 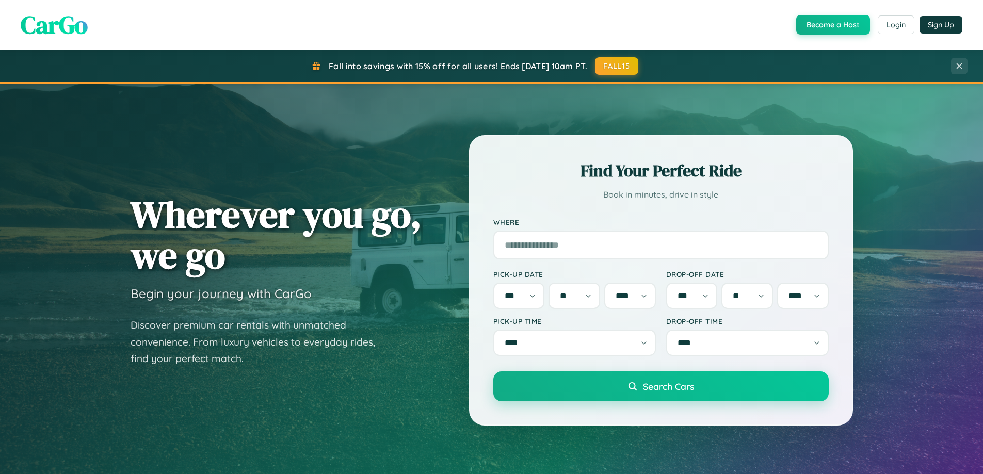 What do you see at coordinates (276, 235) in the screenshot?
I see `h1: Wherever you go, we go` at bounding box center [276, 235].